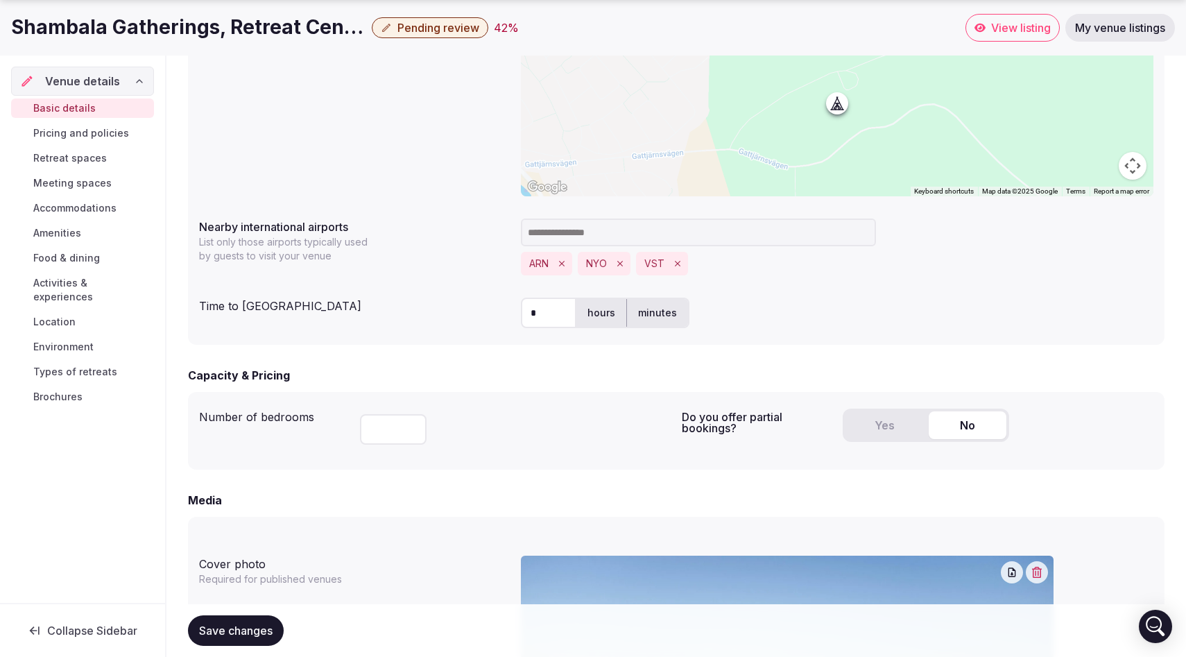 This screenshot has width=1186, height=657. I want to click on span: View listing, so click(1021, 28).